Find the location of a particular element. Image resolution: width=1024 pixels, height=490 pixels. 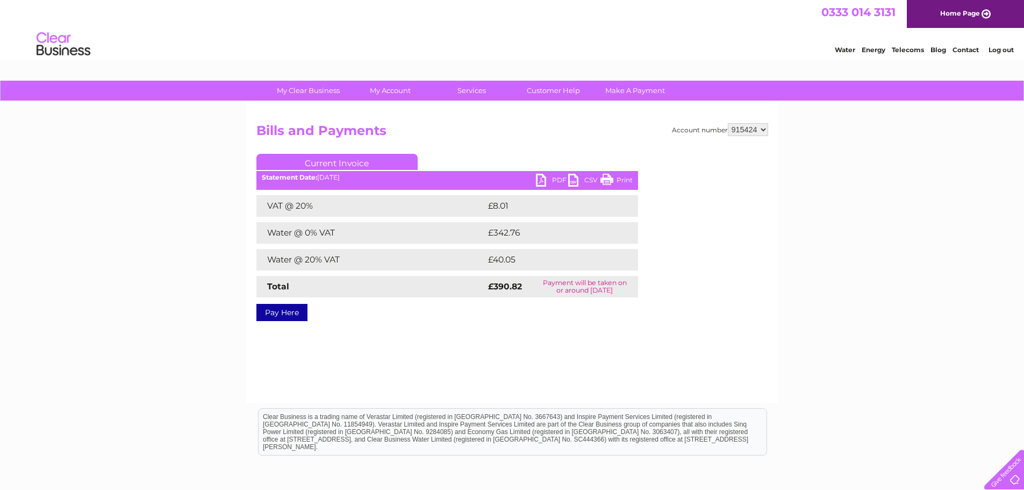

b: Statement Date: is located at coordinates (289, 177).